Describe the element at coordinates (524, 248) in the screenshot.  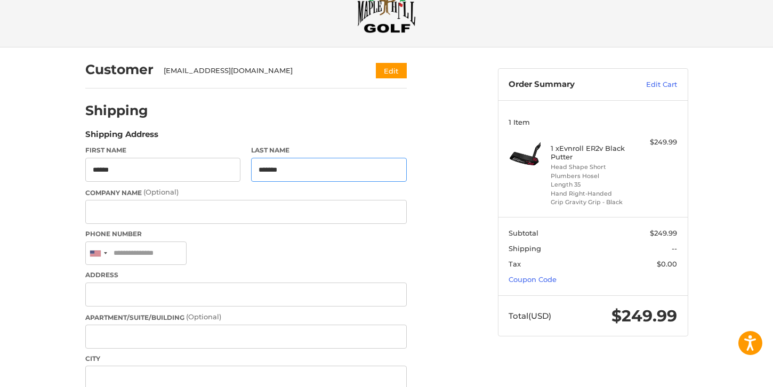
I see `span: Shipping` at that location.